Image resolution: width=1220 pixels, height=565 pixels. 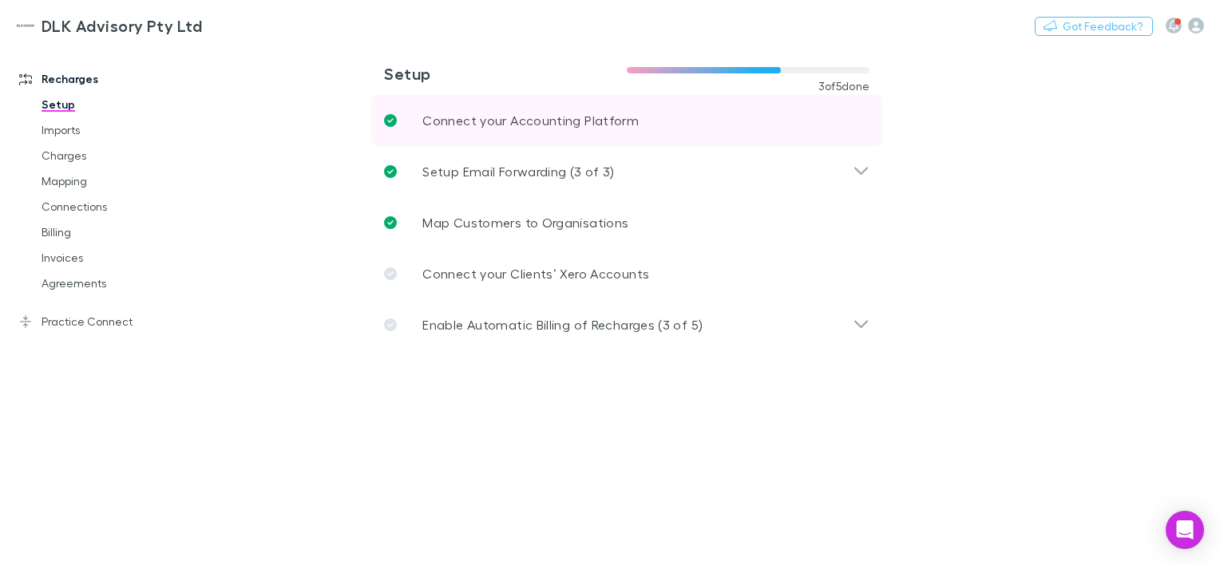 I want to click on a: Imports, so click(x=117, y=130).